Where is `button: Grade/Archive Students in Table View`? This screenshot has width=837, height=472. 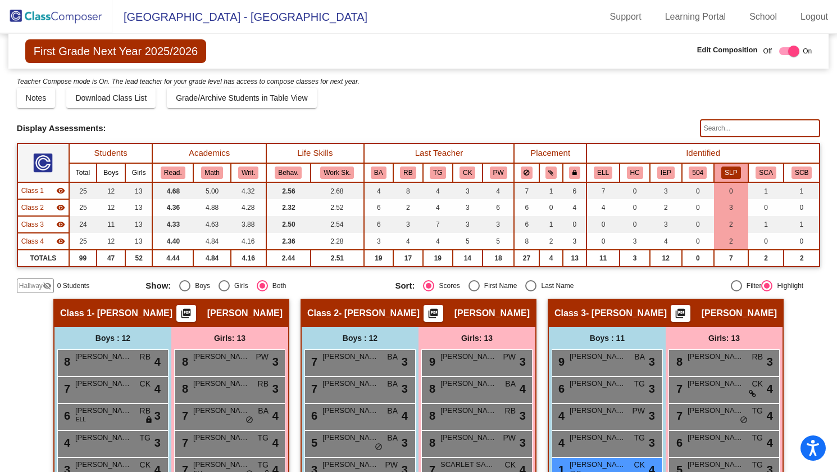 button: Grade/Archive Students in Table View is located at coordinates (242, 98).